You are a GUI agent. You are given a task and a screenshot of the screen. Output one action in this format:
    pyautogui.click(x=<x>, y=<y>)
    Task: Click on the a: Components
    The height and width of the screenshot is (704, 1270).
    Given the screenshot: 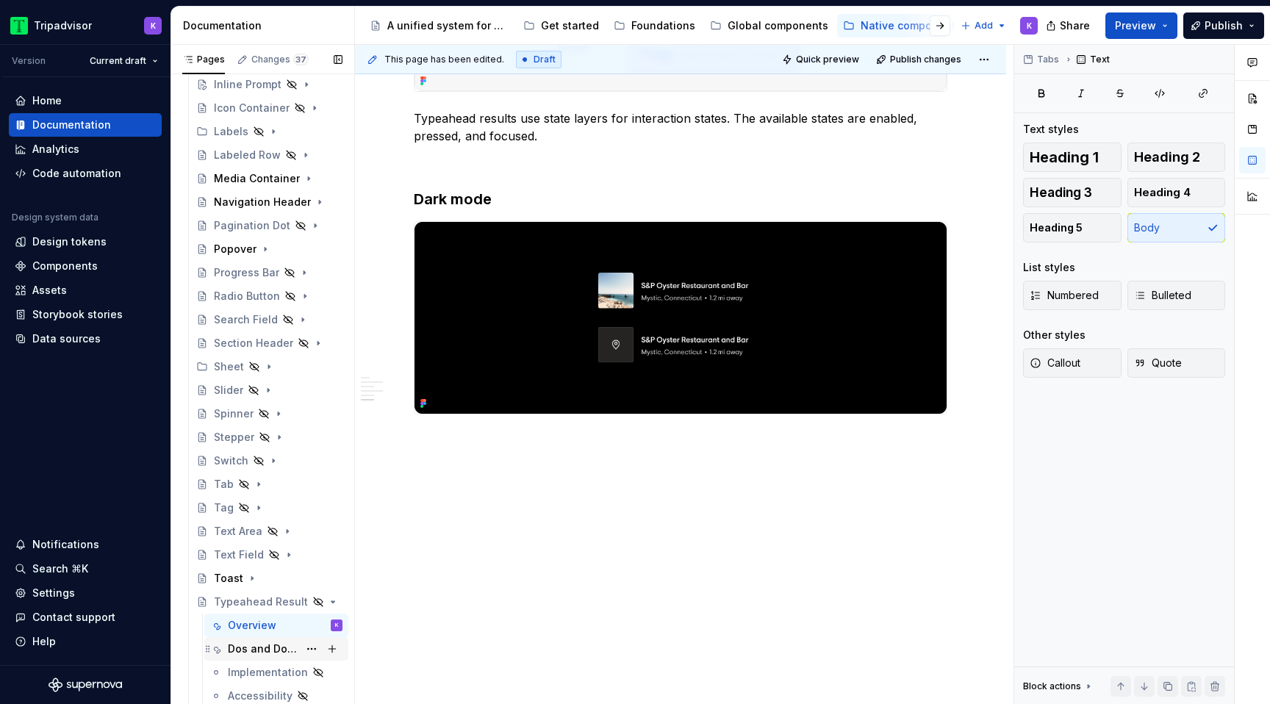 What is the action you would take?
    pyautogui.click(x=85, y=266)
    